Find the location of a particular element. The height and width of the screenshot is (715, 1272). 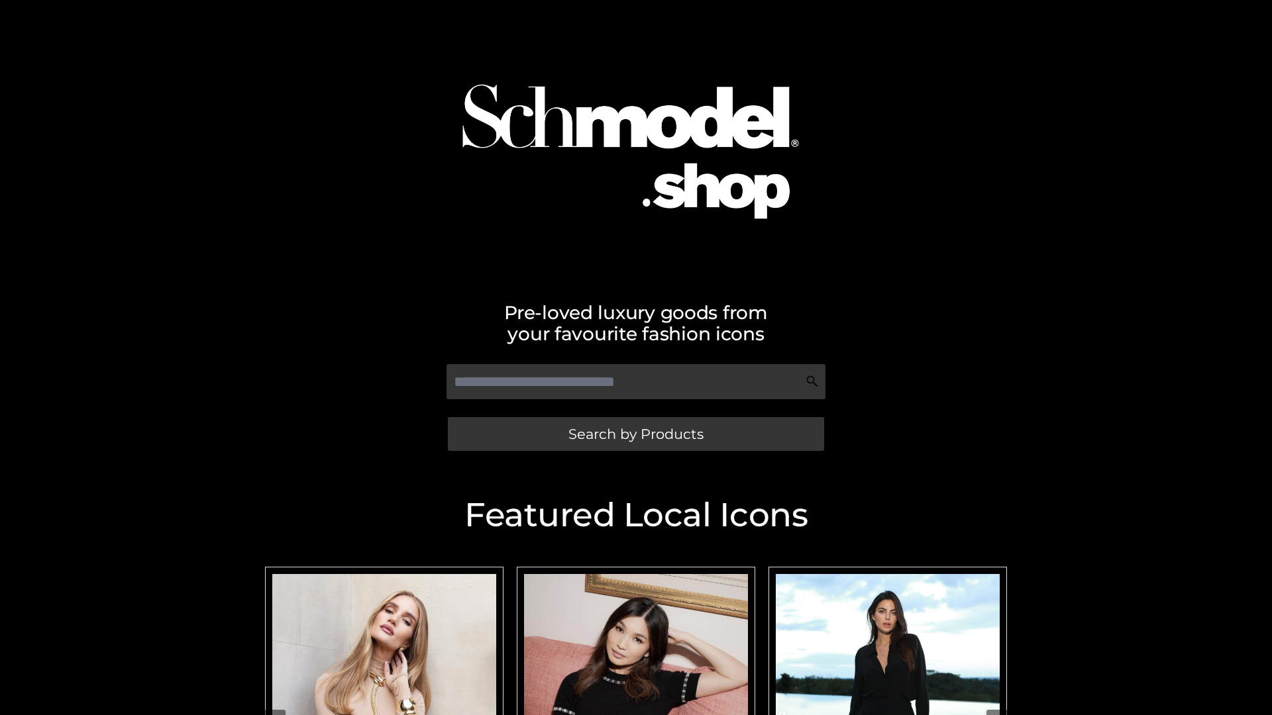

img: Search Icon is located at coordinates (812, 382).